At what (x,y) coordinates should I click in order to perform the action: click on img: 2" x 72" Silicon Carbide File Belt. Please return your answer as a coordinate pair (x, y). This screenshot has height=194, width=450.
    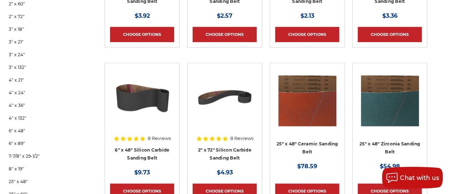
    Looking at the image, I should click on (225, 97).